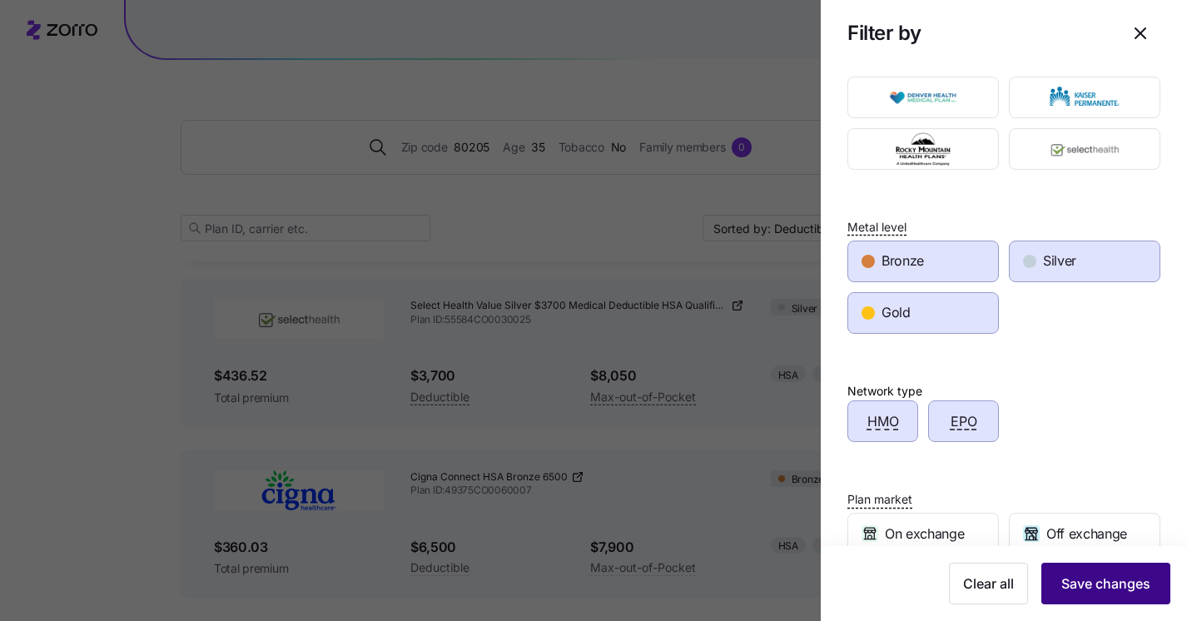 The image size is (1187, 621). What do you see at coordinates (902, 260) in the screenshot?
I see `span: Bronze` at bounding box center [902, 260].